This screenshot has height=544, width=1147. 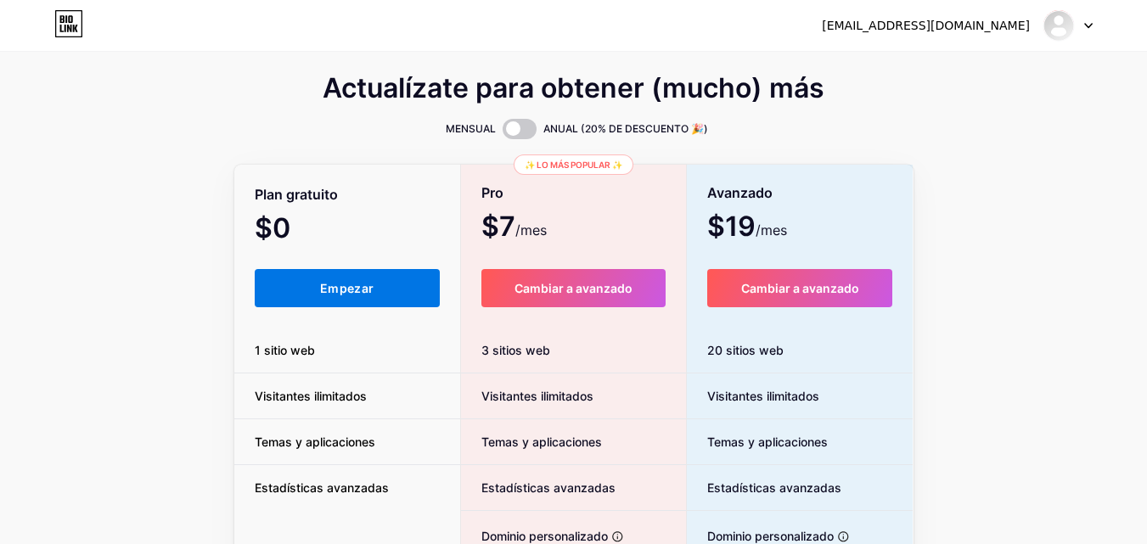 I want to click on font: Avanzado, so click(x=740, y=193).